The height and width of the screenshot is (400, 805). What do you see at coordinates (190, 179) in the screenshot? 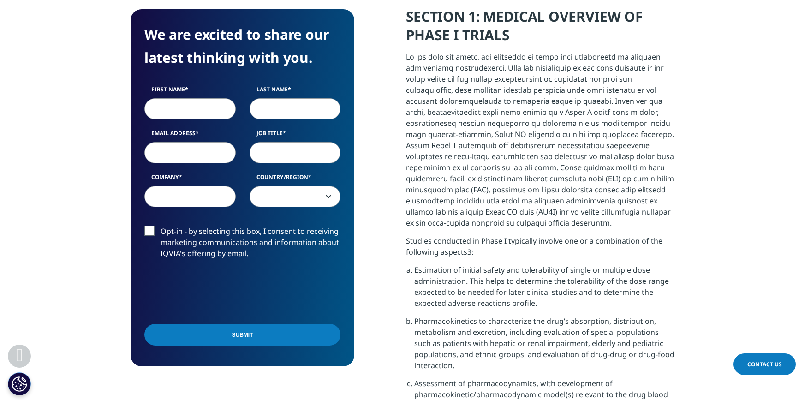
I see `label: Company` at bounding box center [190, 179].